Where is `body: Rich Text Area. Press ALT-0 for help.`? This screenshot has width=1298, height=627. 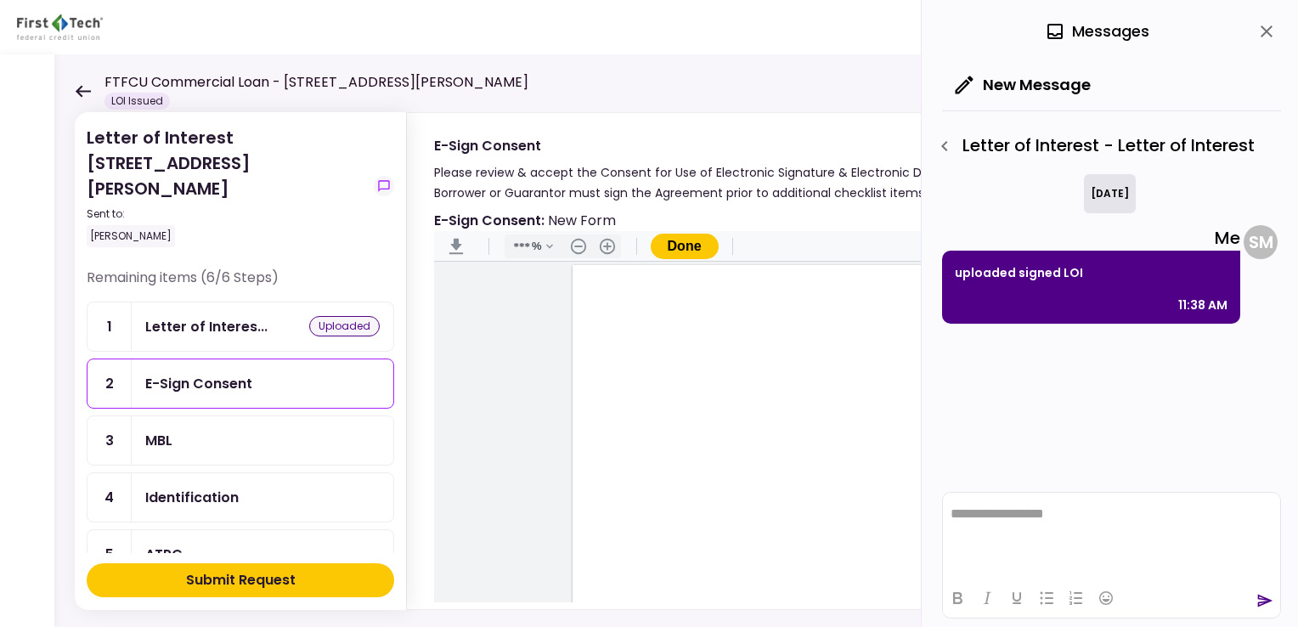
body: Rich Text Area. Press ALT-0 for help. is located at coordinates (168, 21).